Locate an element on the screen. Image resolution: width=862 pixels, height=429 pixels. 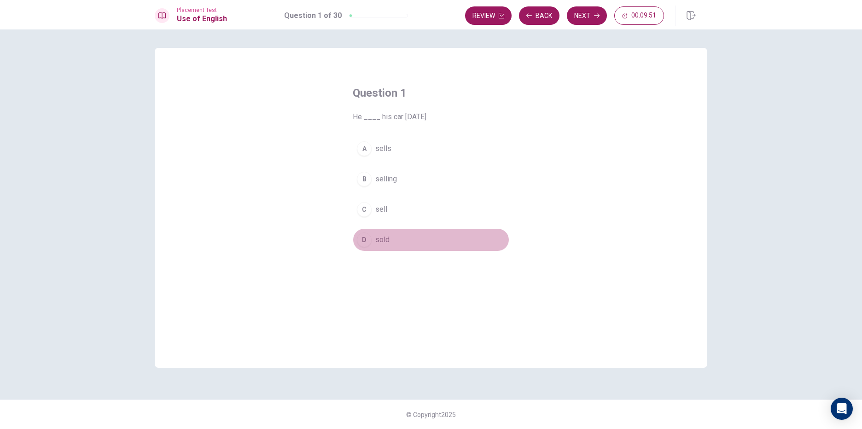
button: 00:09:51 is located at coordinates (639, 16).